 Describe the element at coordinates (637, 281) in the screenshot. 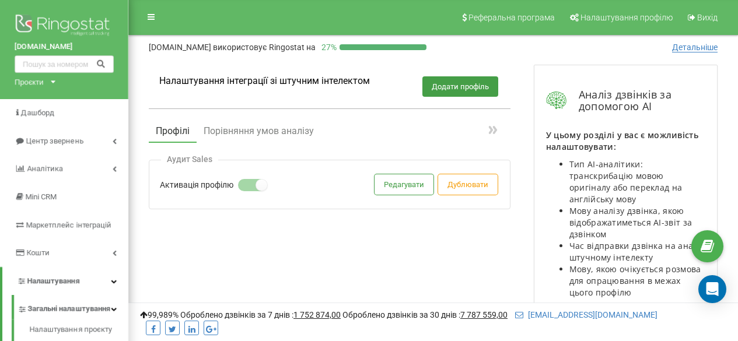

I see `li: Мову, якою очікується розмова для опрацювання в межах цього профілю` at that location.